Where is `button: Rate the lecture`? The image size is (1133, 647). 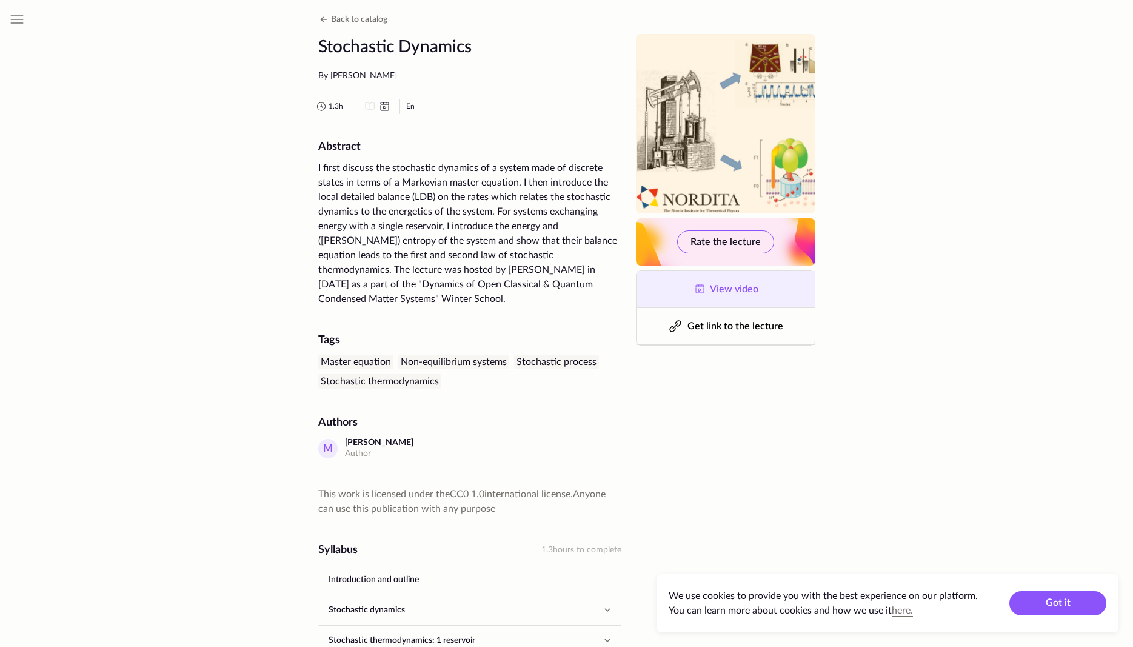
button: Rate the lecture is located at coordinates (726, 242).